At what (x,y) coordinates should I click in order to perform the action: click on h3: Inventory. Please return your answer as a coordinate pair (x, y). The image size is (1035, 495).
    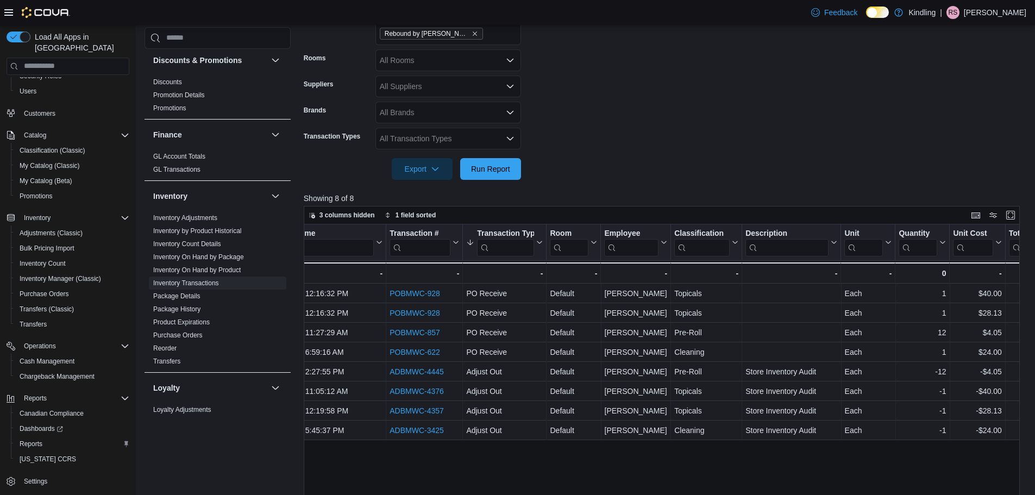
    Looking at the image, I should click on (170, 196).